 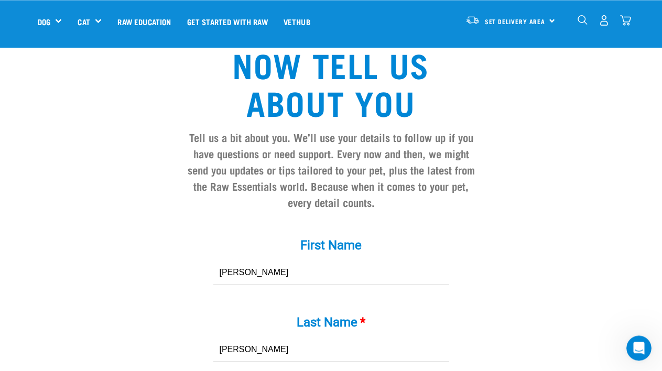 I want to click on h4: Tell us a bit about you. We’ll use your details to follow up if you have questions or need suppor..., so click(x=331, y=170).